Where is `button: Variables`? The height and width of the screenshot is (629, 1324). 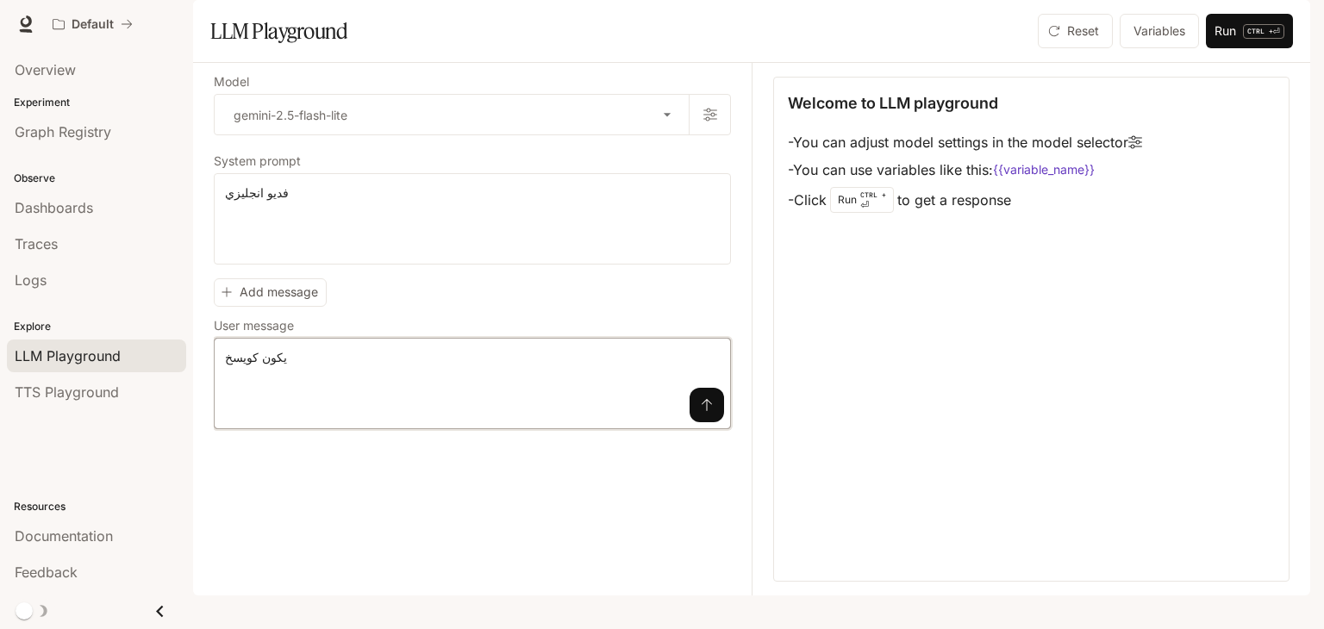 button: Variables is located at coordinates (1160, 31).